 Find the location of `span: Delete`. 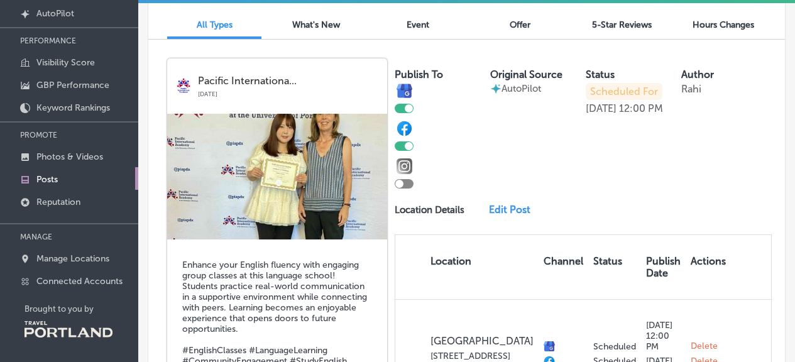

span: Delete is located at coordinates (704, 346).